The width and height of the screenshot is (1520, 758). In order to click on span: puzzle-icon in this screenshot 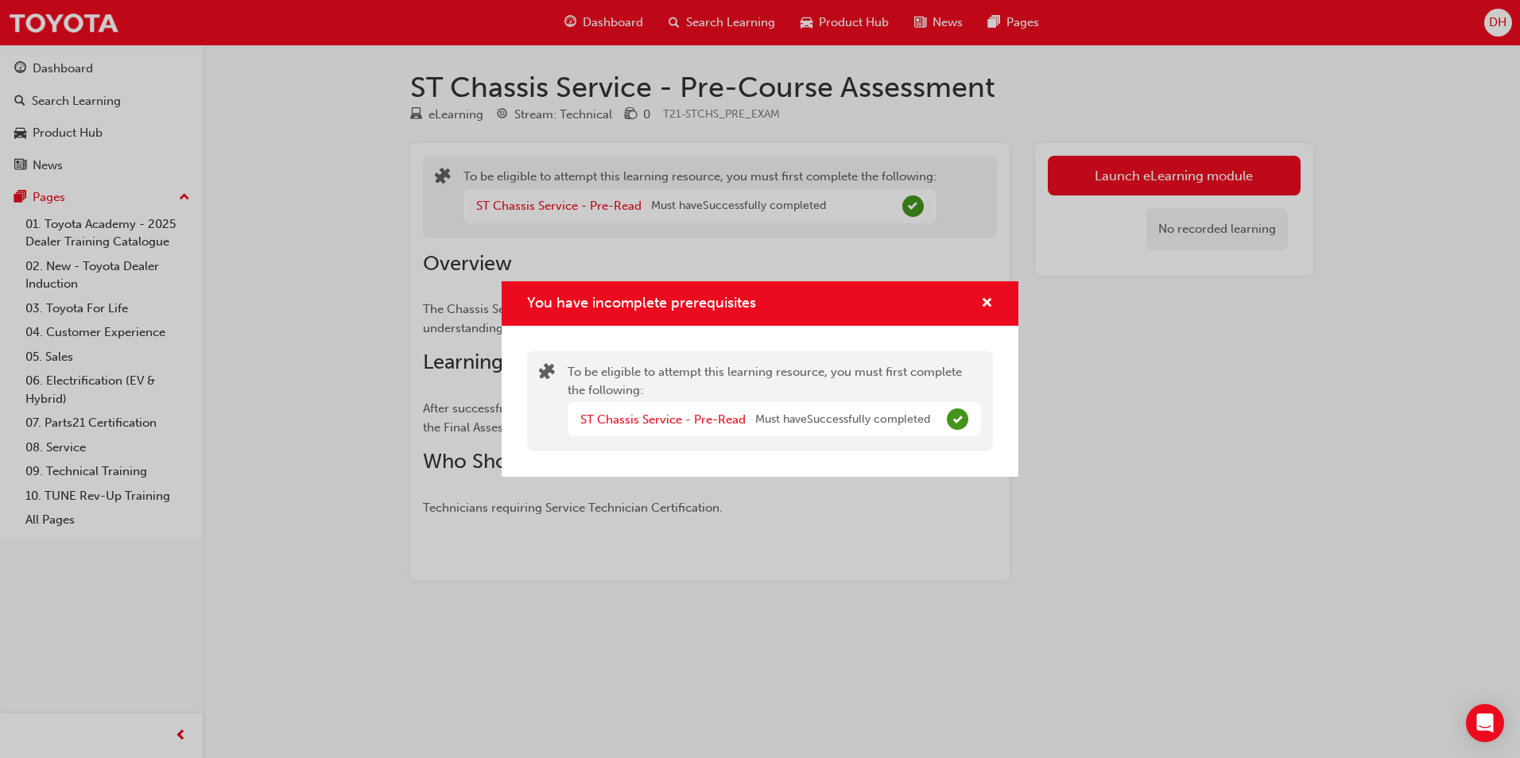, I will do `click(547, 374)`.